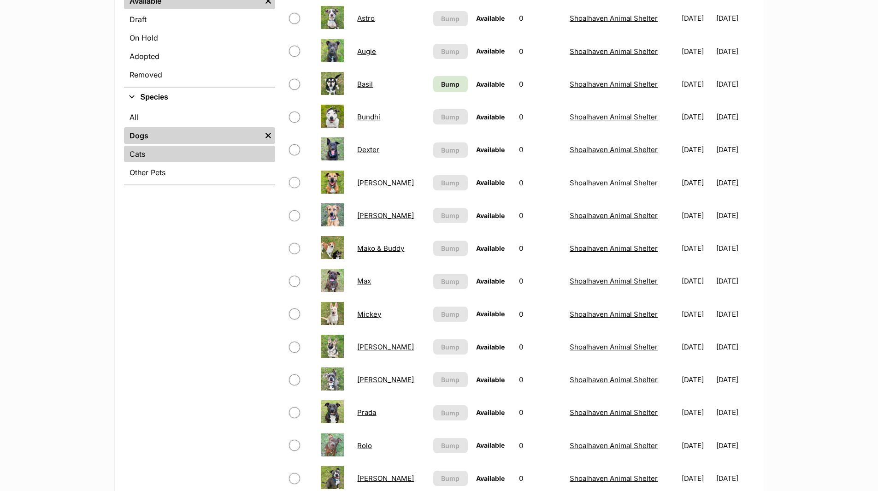  Describe the element at coordinates (369, 117) in the screenshot. I see `a: Bundhi` at that location.